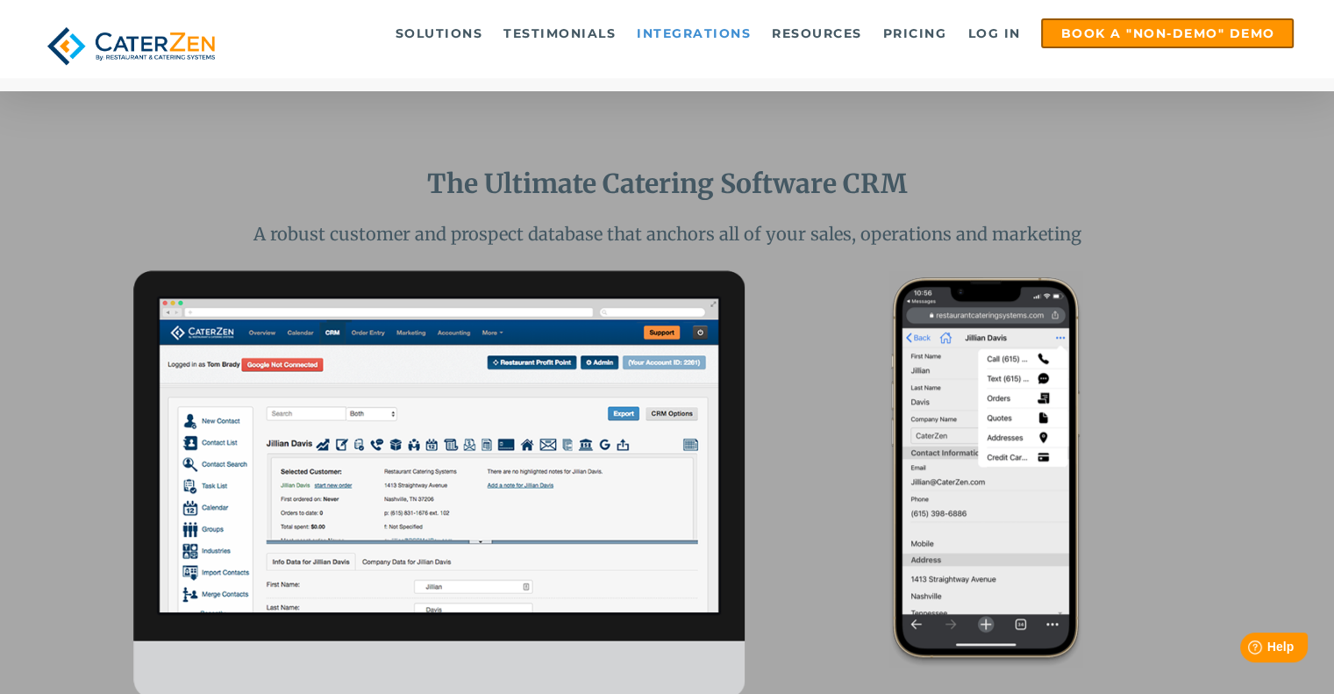 The width and height of the screenshot is (1334, 694). Describe the element at coordinates (668, 233) in the screenshot. I see `span: A robust customer and prospect database that anchors all of your sales, operations and marketing` at that location.